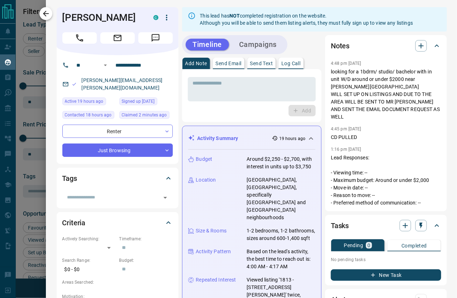  I want to click on p: Budget:, so click(146, 261).